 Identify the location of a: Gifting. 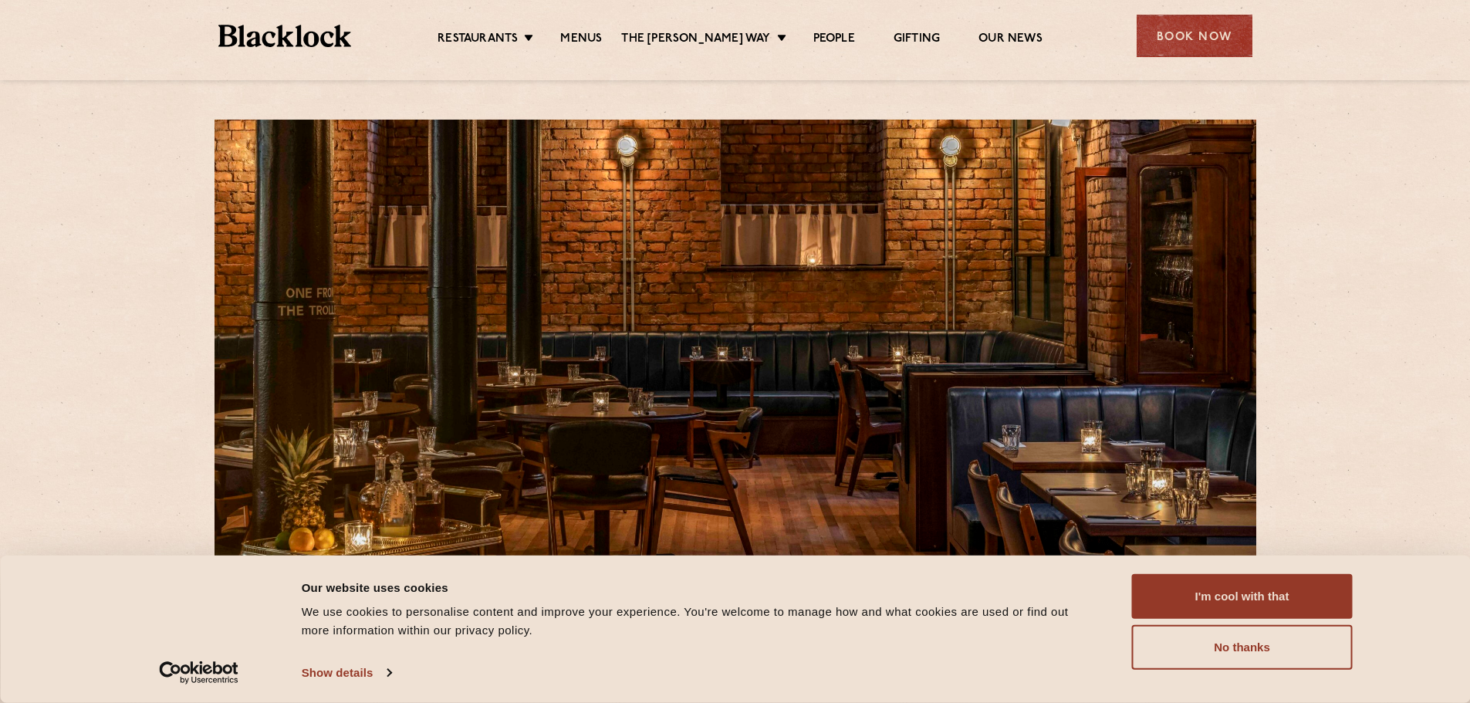
(917, 40).